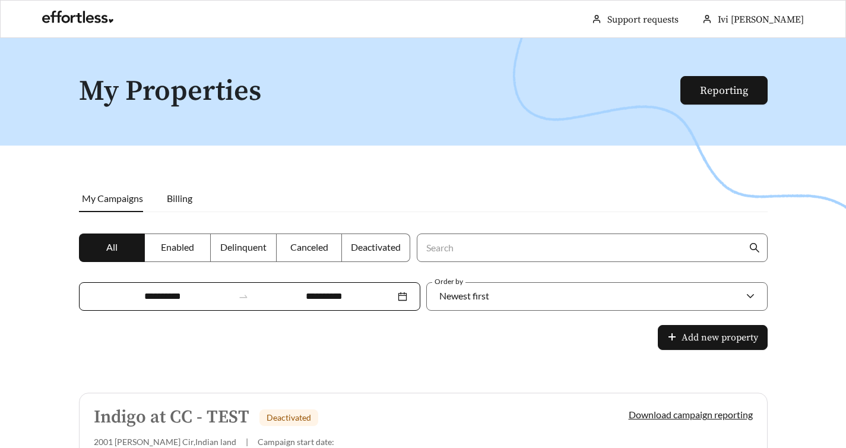 This screenshot has width=846, height=448. Describe the element at coordinates (179, 198) in the screenshot. I see `span: Billing` at that location.